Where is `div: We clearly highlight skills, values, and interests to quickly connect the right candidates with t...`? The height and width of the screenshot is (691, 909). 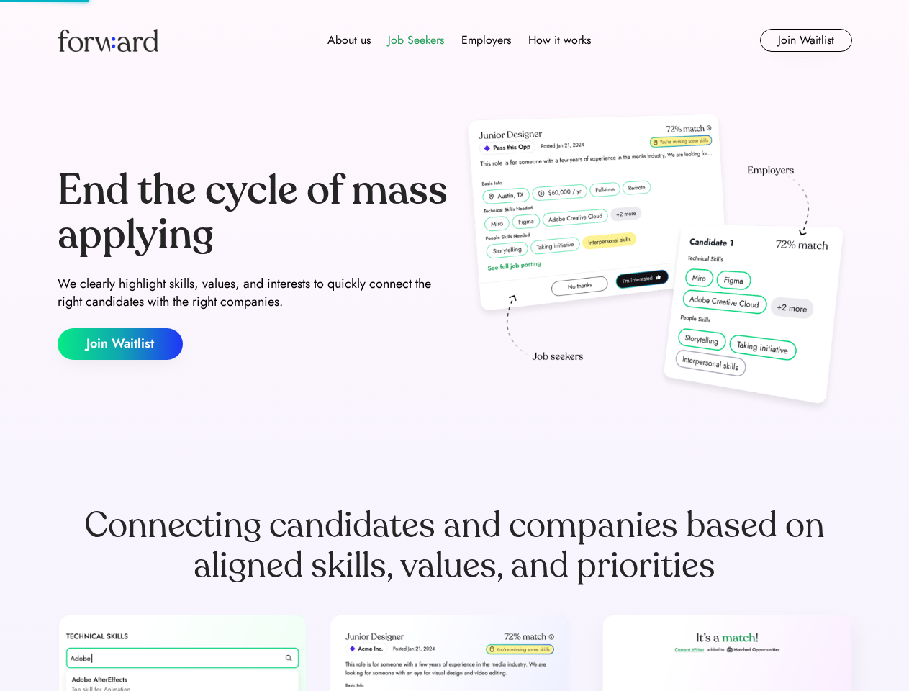 div: We clearly highlight skills, values, and interests to quickly connect the right candidates with t... is located at coordinates (253, 293).